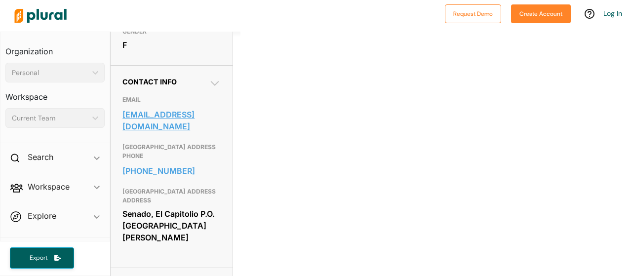 The width and height of the screenshot is (632, 276). I want to click on div: Personal, so click(50, 73).